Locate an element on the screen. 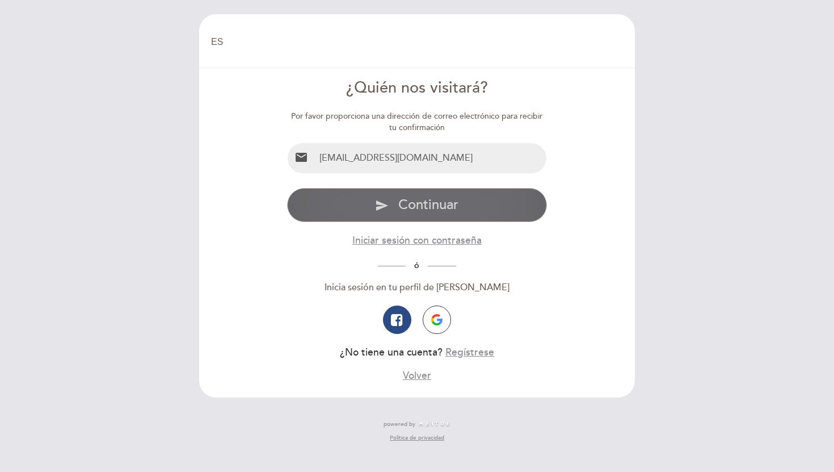  a: Política de privacidad is located at coordinates (417, 438).